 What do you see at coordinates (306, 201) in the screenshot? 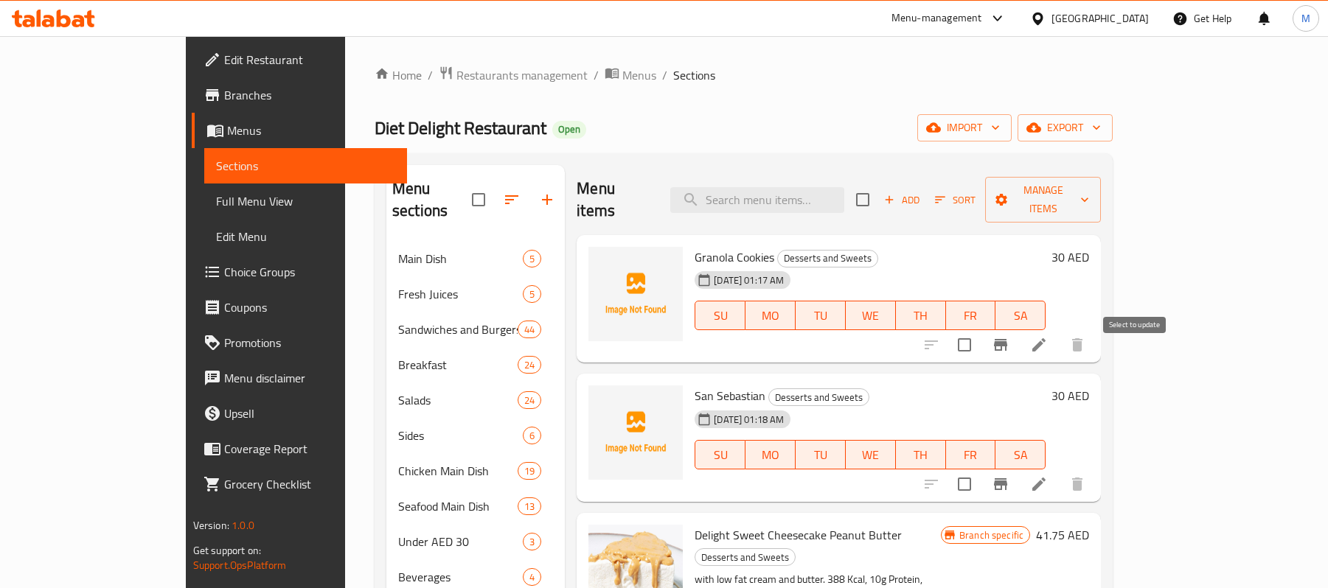
I see `span: Full Menu View` at bounding box center [306, 201].